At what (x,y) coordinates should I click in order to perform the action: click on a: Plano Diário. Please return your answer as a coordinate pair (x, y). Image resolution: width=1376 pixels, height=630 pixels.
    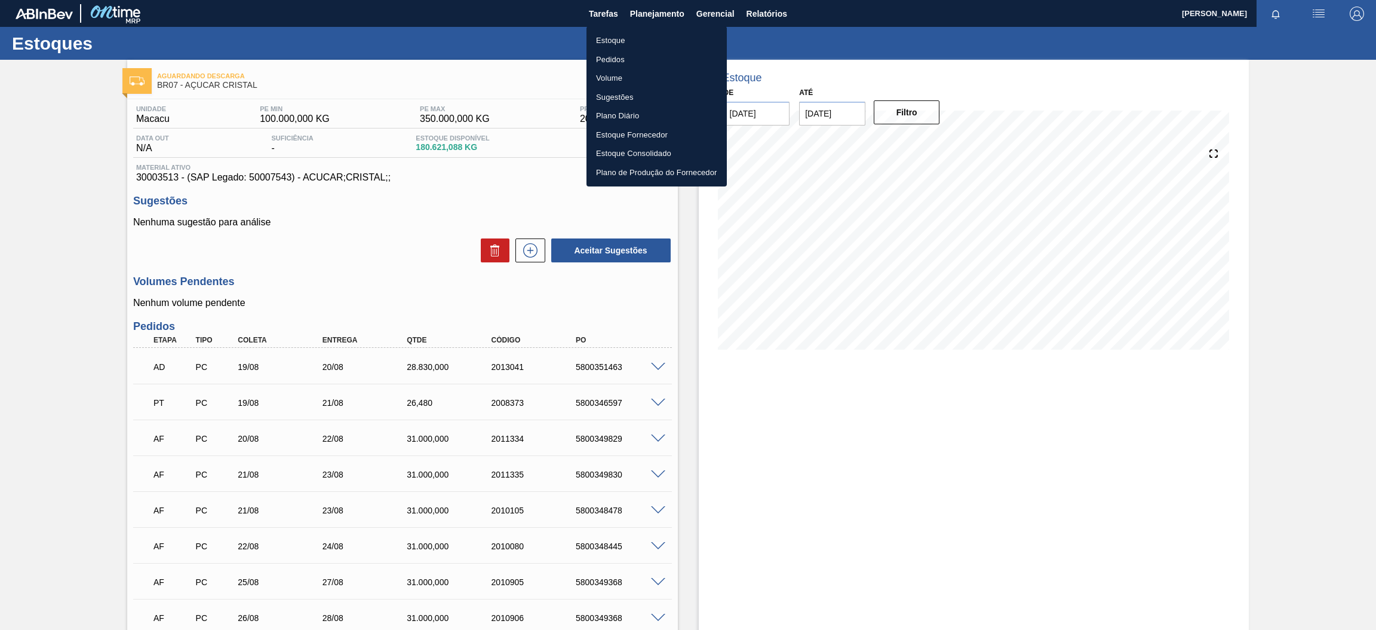
    Looking at the image, I should click on (656, 116).